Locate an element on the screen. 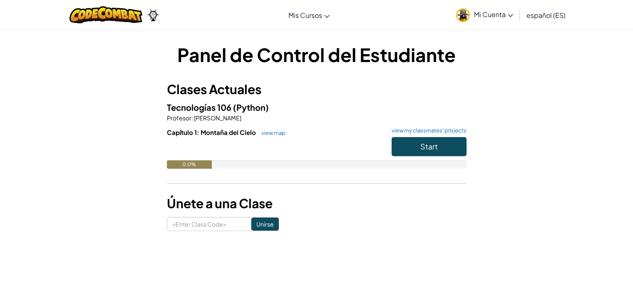 The width and height of the screenshot is (633, 304). a: view my classmates' projects is located at coordinates (427, 130).